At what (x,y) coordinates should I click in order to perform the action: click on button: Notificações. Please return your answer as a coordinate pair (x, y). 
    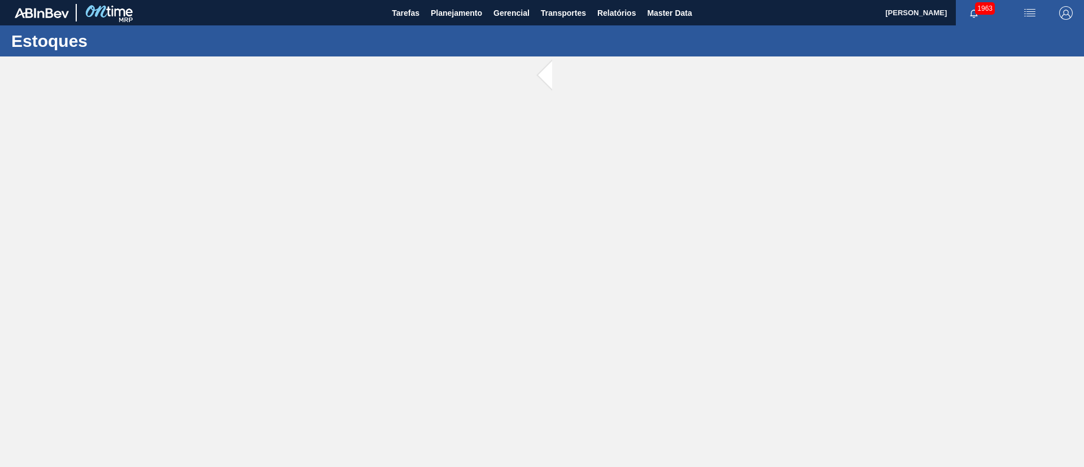
    Looking at the image, I should click on (974, 13).